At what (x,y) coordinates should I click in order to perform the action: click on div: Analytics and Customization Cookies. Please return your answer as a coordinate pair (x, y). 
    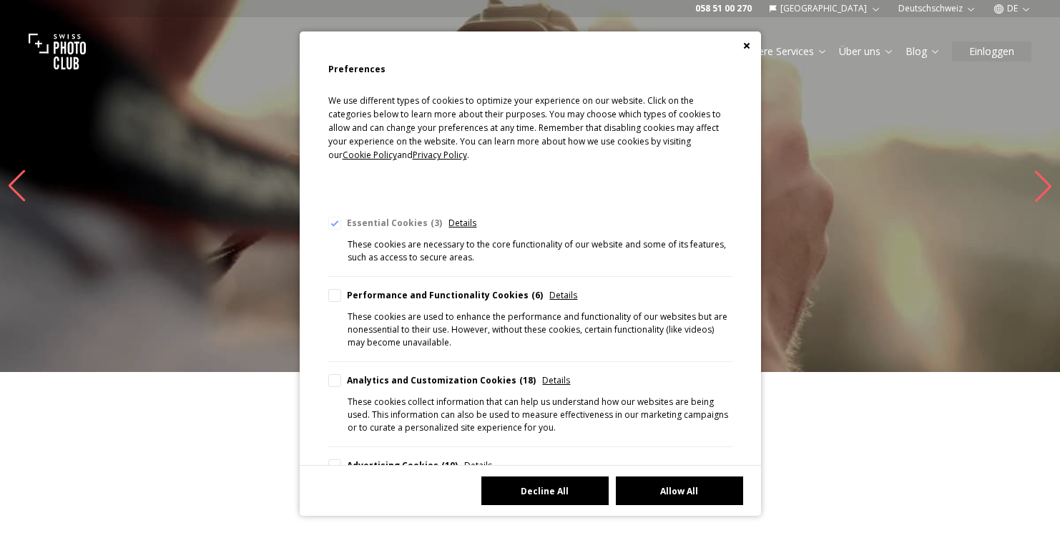
    Looking at the image, I should click on (441, 381).